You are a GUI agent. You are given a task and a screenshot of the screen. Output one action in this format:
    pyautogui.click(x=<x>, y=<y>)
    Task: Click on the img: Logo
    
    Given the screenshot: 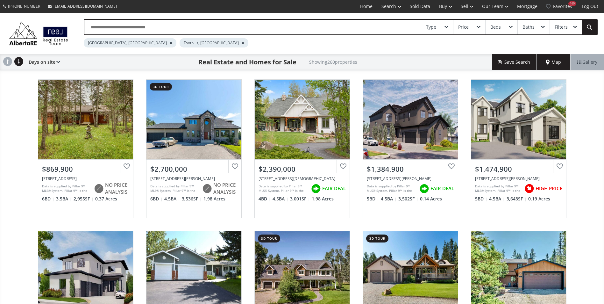 What is the action you would take?
    pyautogui.click(x=39, y=33)
    